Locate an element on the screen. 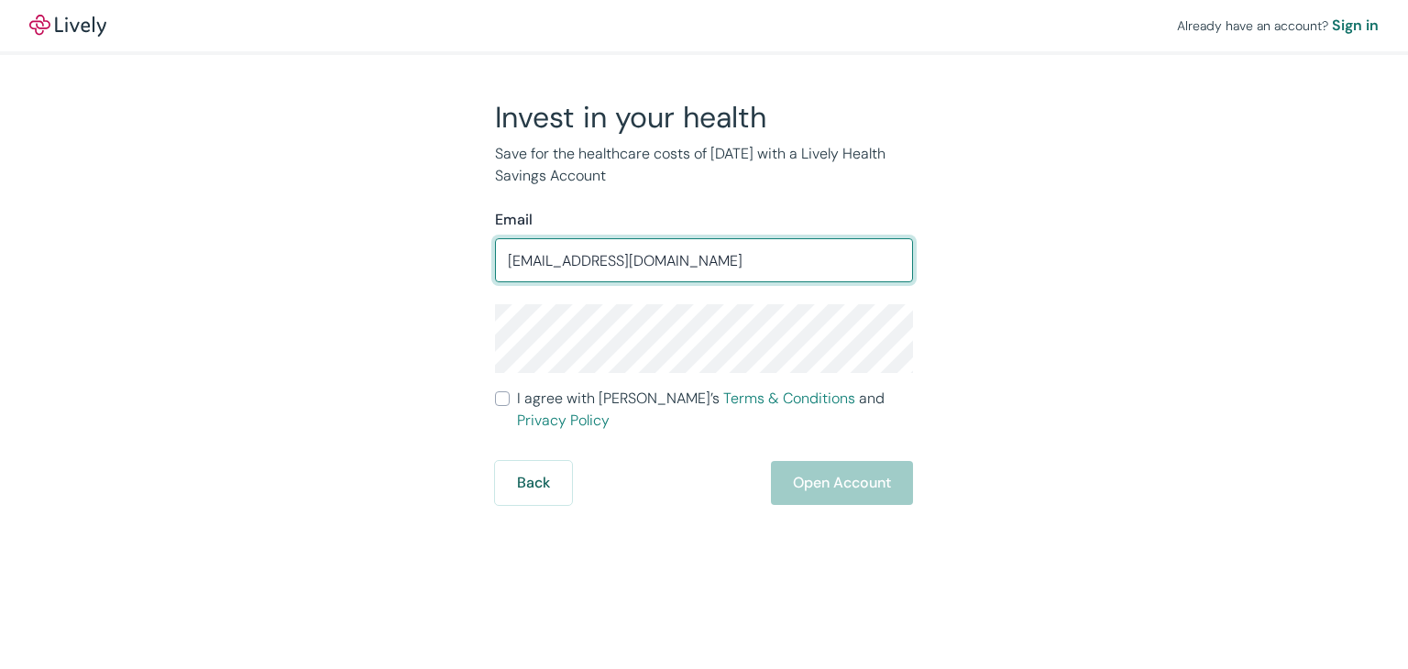  label: Email is located at coordinates (513, 220).